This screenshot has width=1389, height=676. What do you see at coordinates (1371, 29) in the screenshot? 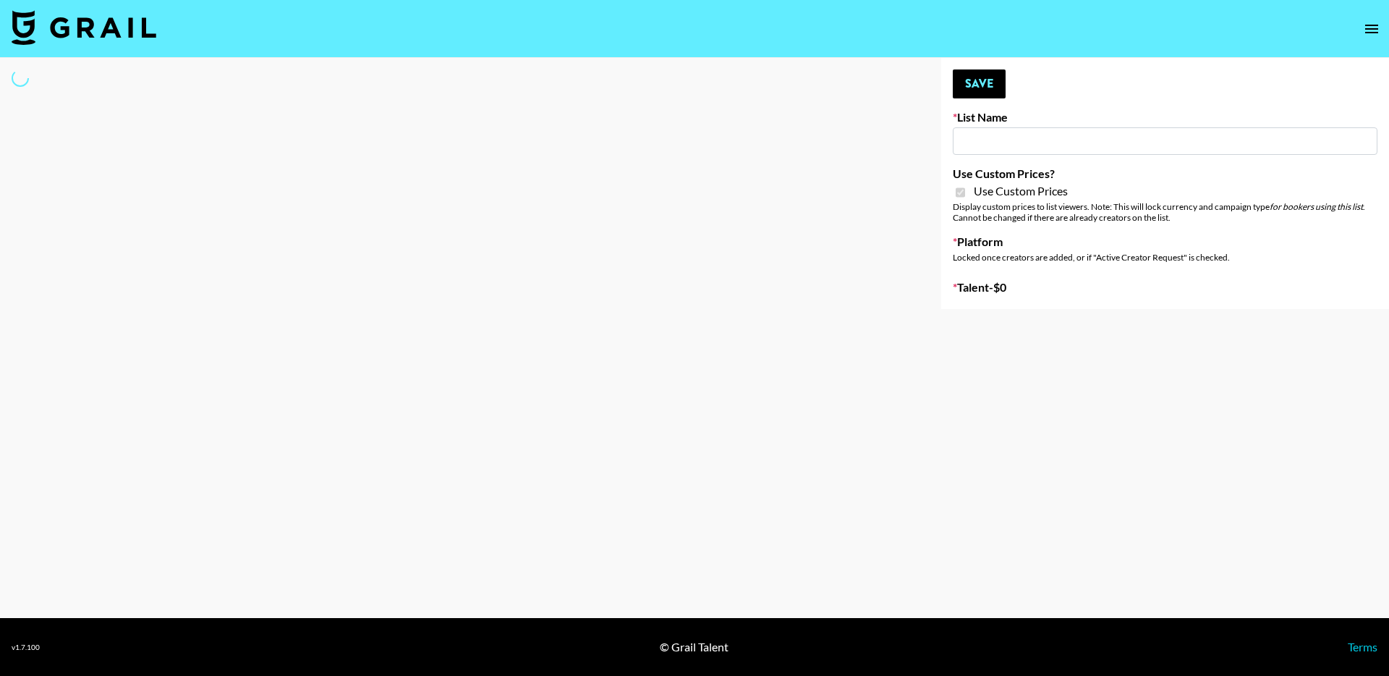
I see `button: open drawer` at bounding box center [1371, 29].